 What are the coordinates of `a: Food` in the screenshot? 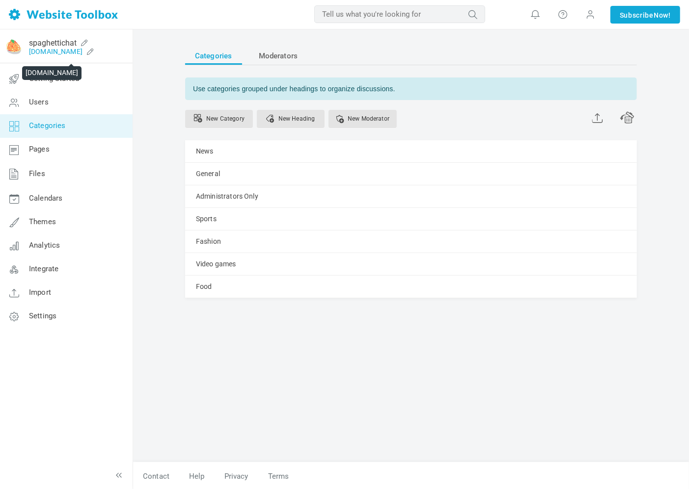 It's located at (204, 287).